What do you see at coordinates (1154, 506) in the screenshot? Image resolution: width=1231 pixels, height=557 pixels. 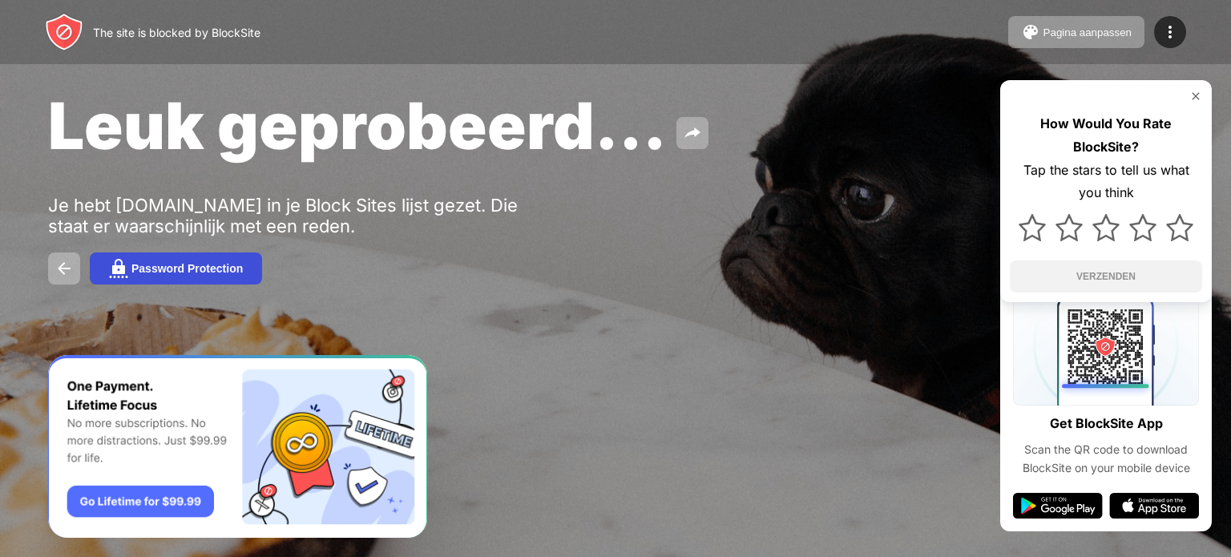 I see `img: app-store.svg` at bounding box center [1154, 506].